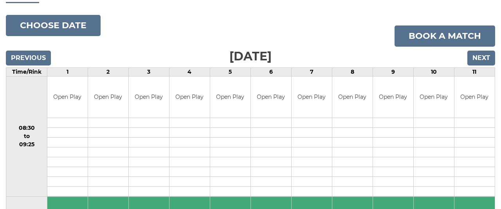 The image size is (501, 209). What do you see at coordinates (312, 72) in the screenshot?
I see `td: 7` at bounding box center [312, 72].